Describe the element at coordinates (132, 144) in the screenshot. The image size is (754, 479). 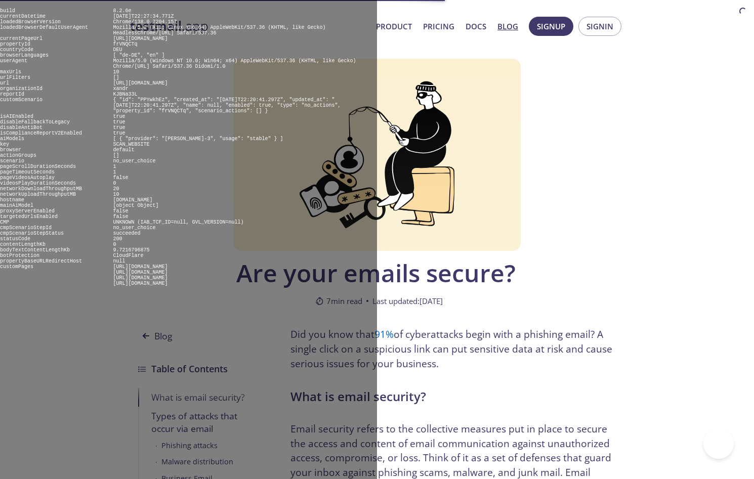
I see `pre: SCAN_WEBSITE` at that location.